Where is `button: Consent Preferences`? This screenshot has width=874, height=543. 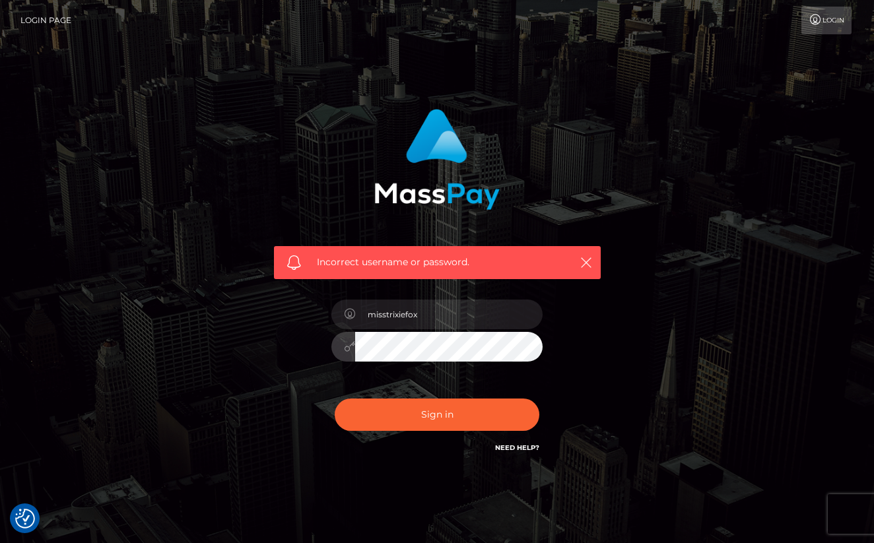
button: Consent Preferences is located at coordinates (25, 519).